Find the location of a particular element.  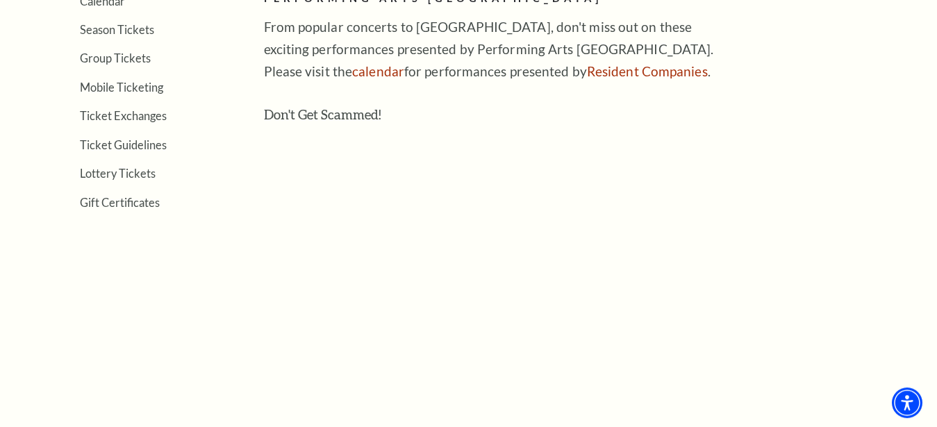

a: Group Tickets is located at coordinates (115, 58).